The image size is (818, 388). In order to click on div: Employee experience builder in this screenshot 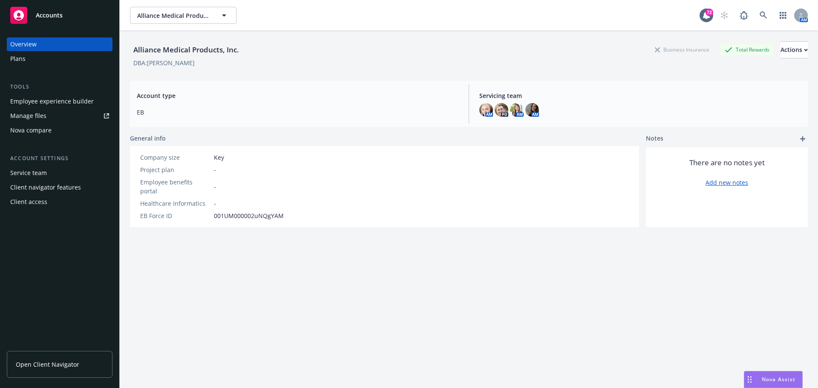, I will do `click(52, 101)`.